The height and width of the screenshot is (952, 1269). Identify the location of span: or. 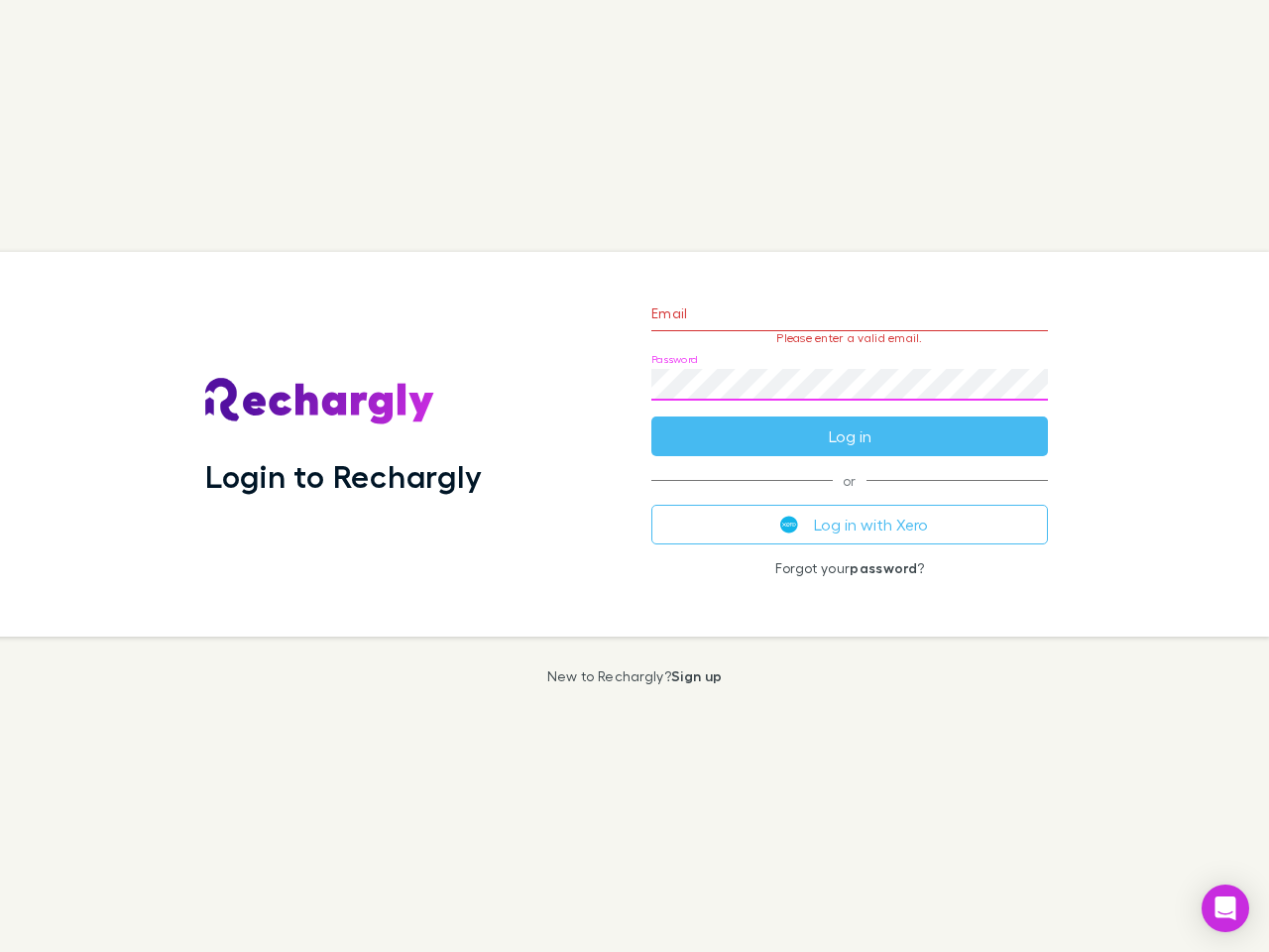
(849, 479).